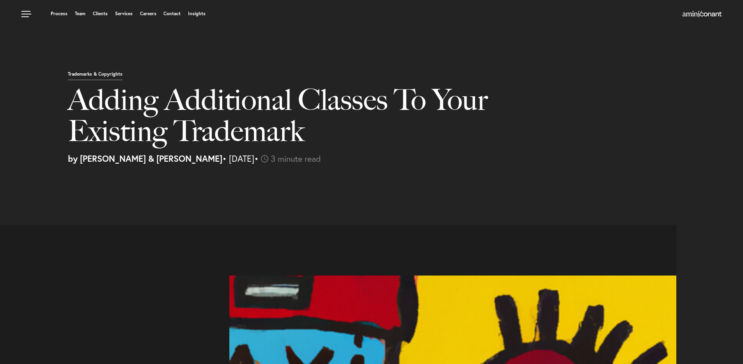 This screenshot has height=364, width=743. What do you see at coordinates (59, 14) in the screenshot?
I see `a: Process` at bounding box center [59, 14].